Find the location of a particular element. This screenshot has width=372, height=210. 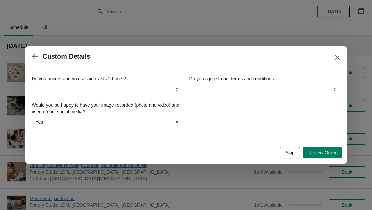

button: Close is located at coordinates (338, 58).